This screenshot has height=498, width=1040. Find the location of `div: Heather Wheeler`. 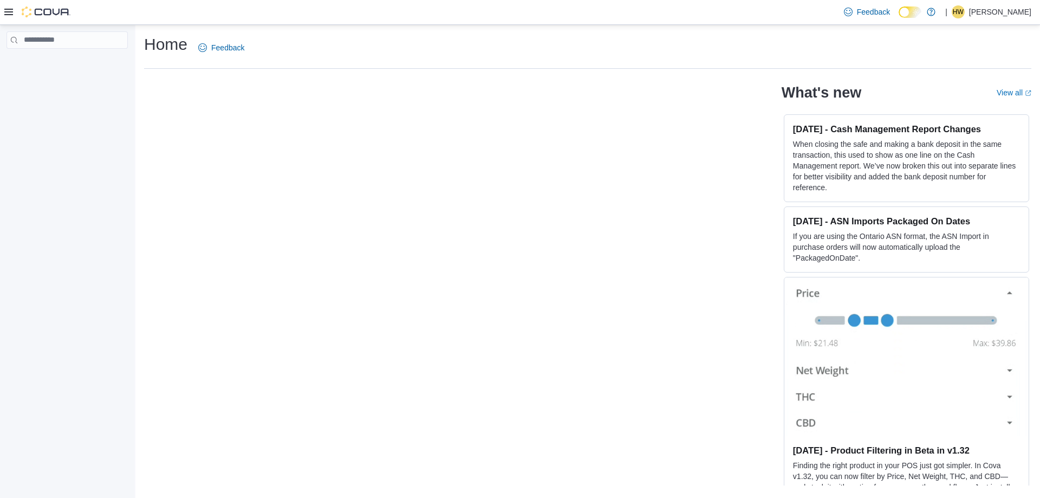

div: Heather Wheeler is located at coordinates (958, 12).